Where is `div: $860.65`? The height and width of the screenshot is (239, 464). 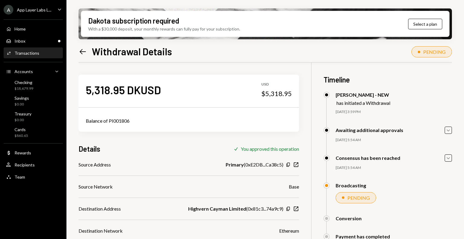
div: $860.65 is located at coordinates (21, 136).